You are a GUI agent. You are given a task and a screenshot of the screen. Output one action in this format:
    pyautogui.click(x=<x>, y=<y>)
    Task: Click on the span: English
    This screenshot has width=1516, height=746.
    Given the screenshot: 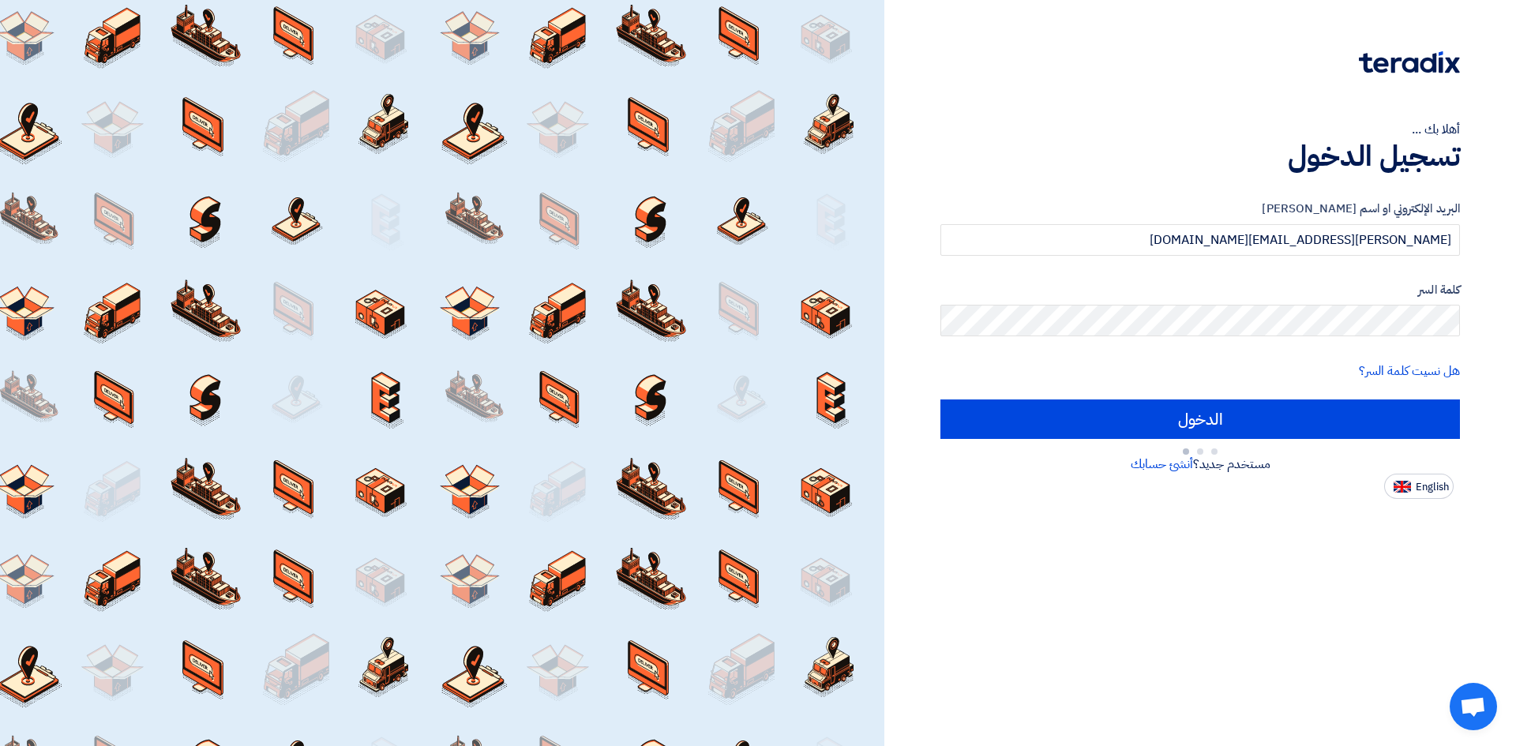 What is the action you would take?
    pyautogui.click(x=1432, y=487)
    